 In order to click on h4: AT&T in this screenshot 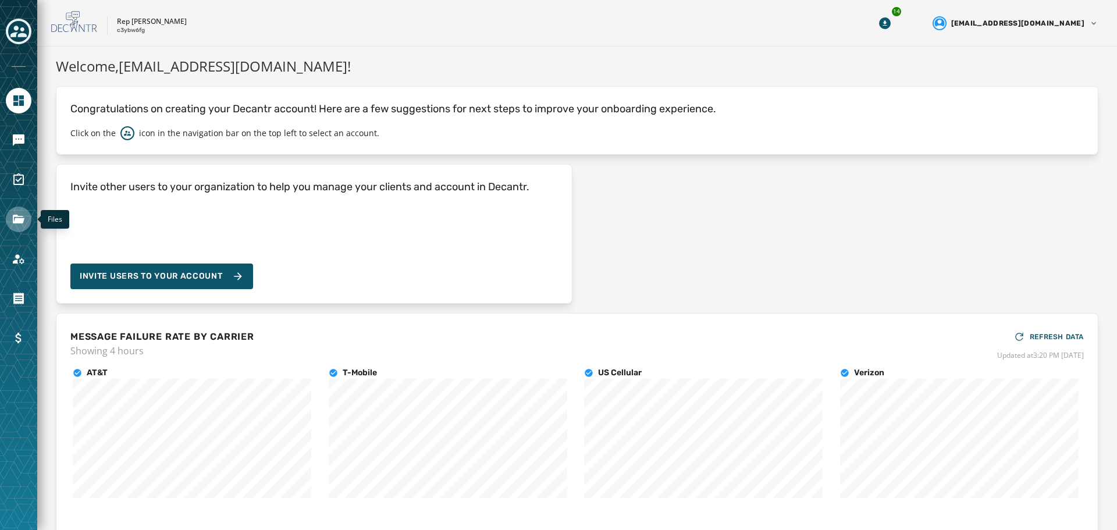, I will do `click(97, 373)`.